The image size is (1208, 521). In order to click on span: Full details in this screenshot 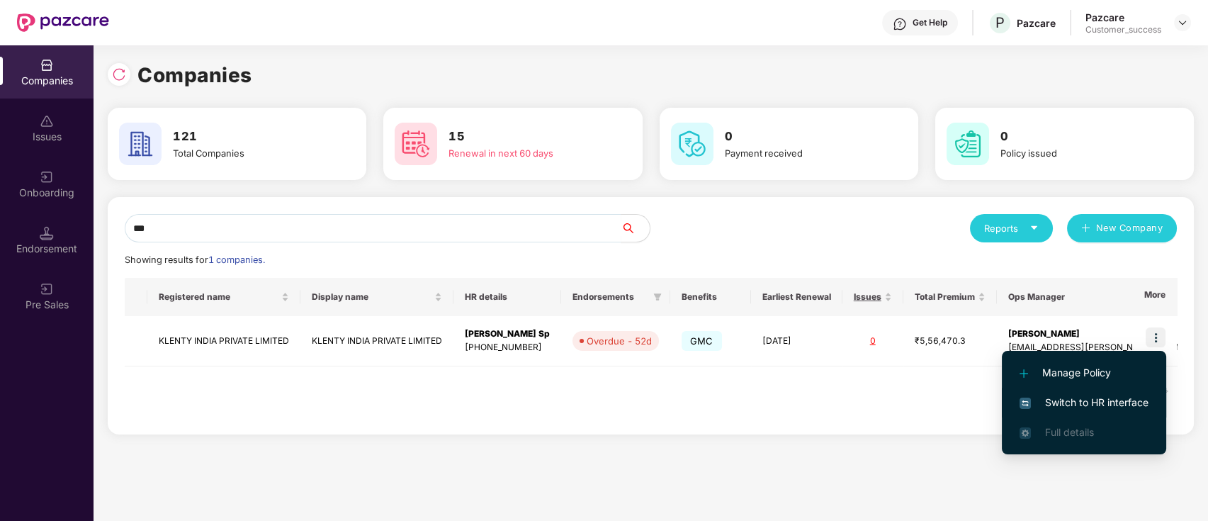, I will do `click(1069, 431)`.